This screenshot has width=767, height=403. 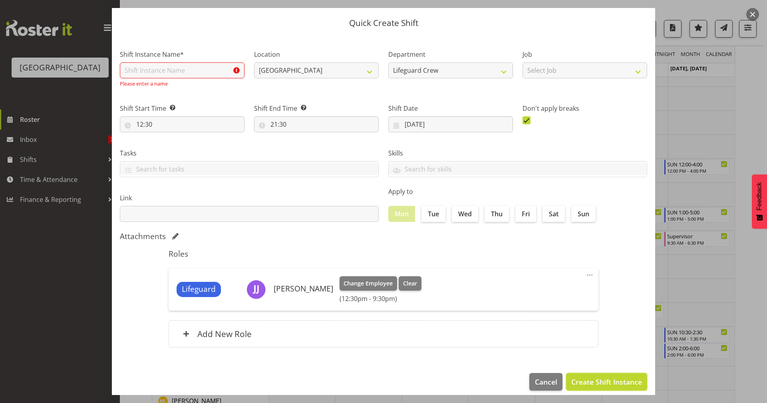 What do you see at coordinates (368, 283) in the screenshot?
I see `span: Change Employee` at bounding box center [368, 283].